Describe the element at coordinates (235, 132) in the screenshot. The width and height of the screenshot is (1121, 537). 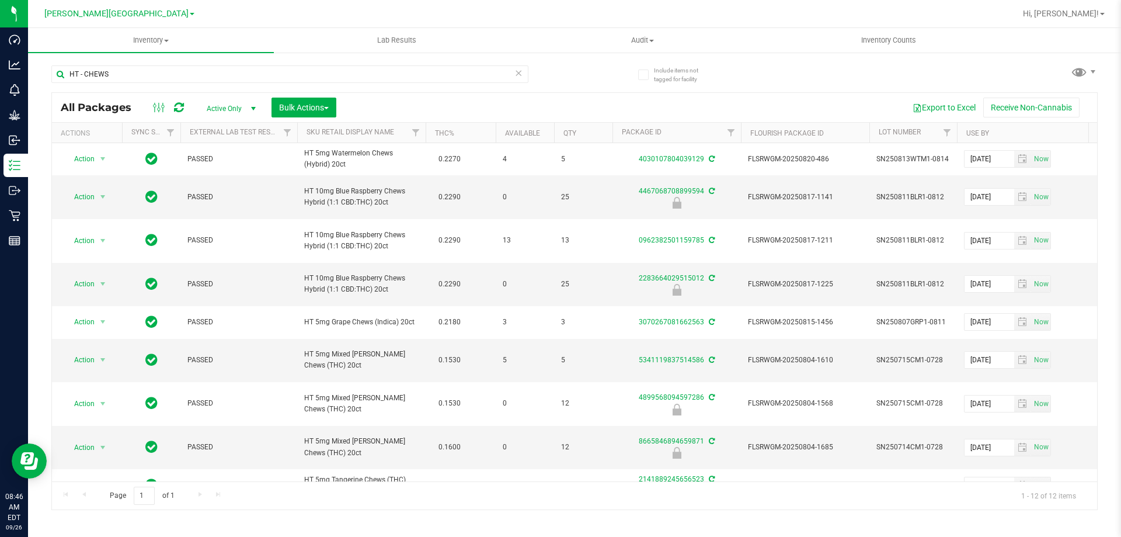
I see `a: External Lab Test Result` at that location.